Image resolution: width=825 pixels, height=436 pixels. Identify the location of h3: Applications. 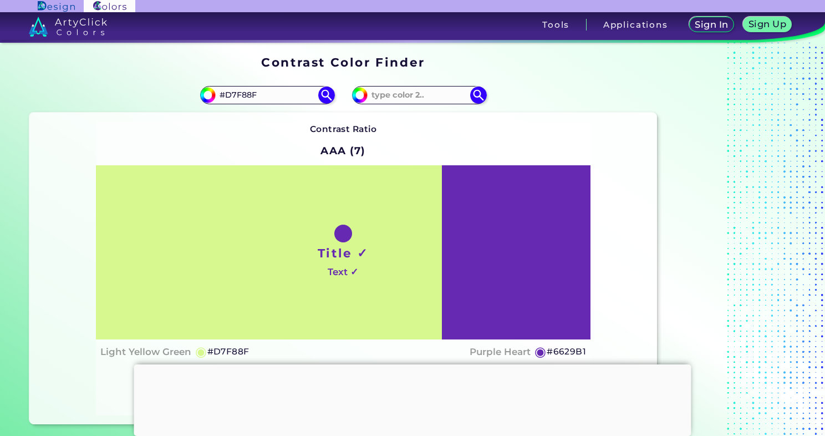
(636, 24).